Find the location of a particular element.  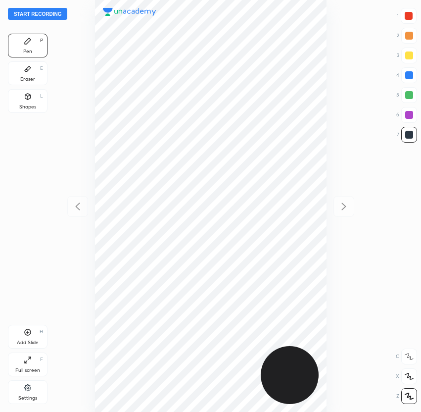

div: L is located at coordinates (42, 96).